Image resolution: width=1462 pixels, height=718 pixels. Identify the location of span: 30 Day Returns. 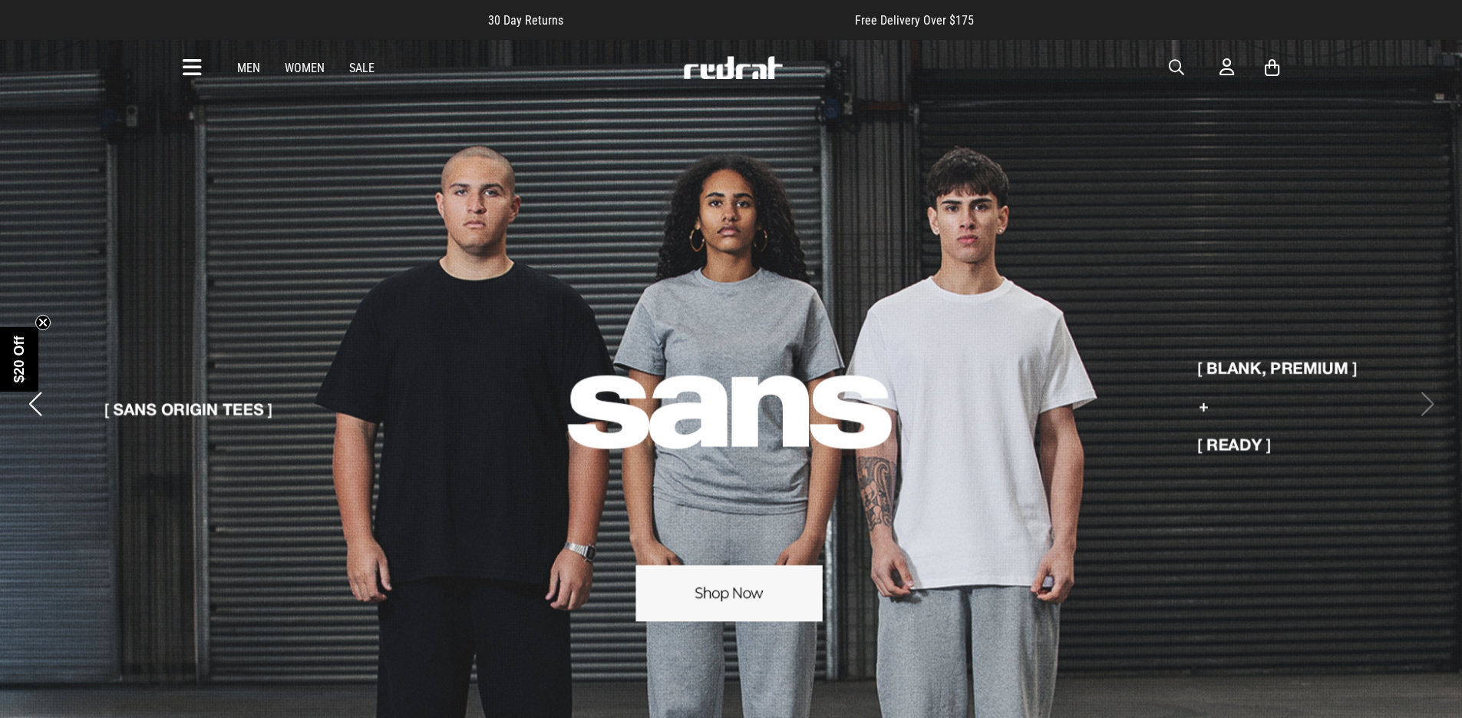
(526, 20).